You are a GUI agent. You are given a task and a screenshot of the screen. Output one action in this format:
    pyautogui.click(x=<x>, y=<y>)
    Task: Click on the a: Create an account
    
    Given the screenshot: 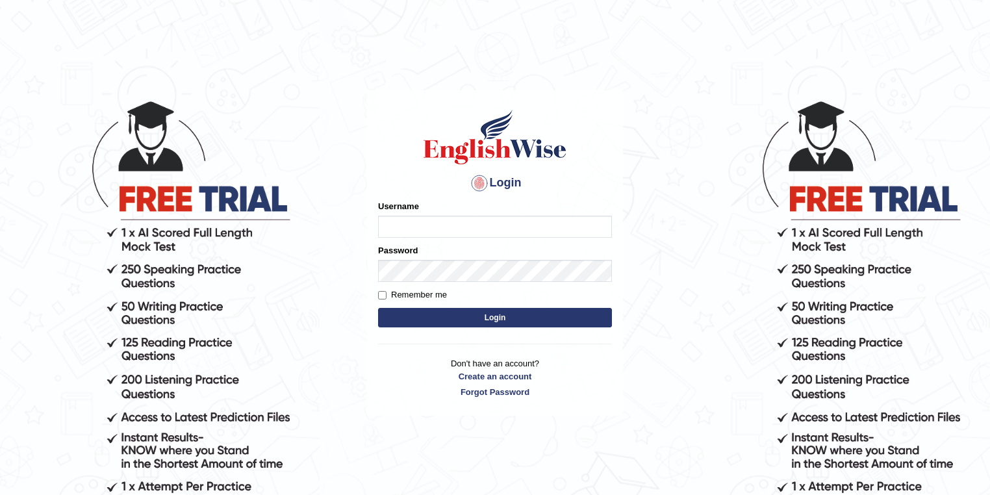 What is the action you would take?
    pyautogui.click(x=495, y=376)
    